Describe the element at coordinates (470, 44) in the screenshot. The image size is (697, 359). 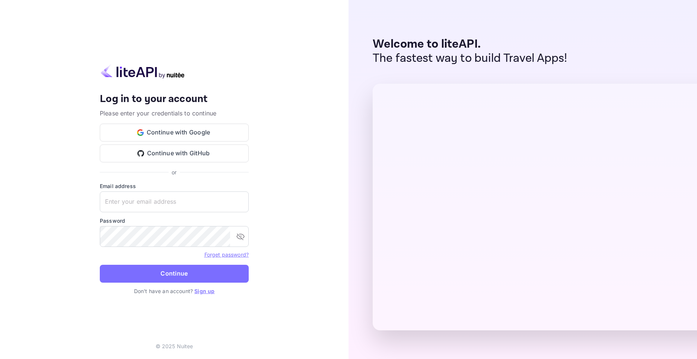
I see `p: Welcome to liteAPI.` at that location.